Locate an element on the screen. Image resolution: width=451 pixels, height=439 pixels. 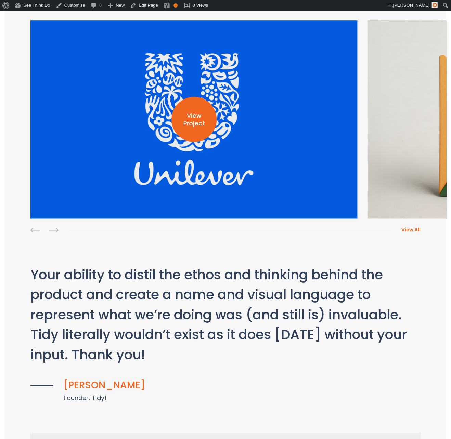
span: View All is located at coordinates (411, 230).